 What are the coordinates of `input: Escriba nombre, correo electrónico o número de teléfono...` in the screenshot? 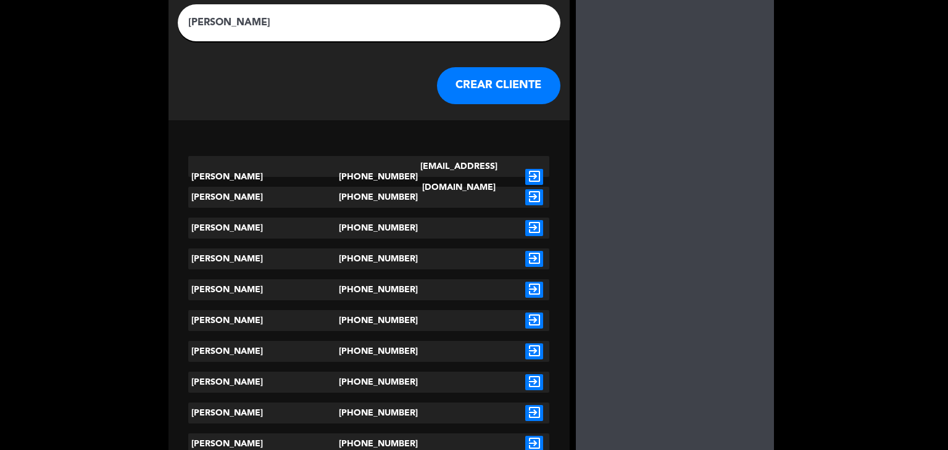 It's located at (369, 23).